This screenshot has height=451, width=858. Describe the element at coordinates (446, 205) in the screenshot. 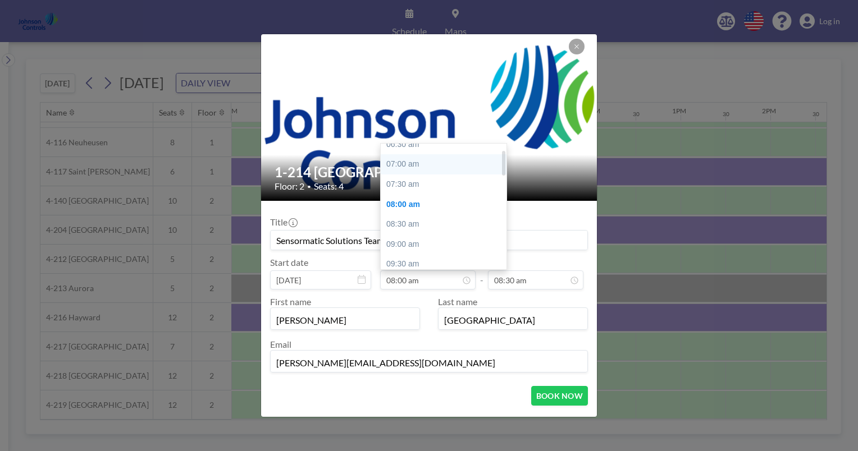

I see `div: 08:00 am` at that location.